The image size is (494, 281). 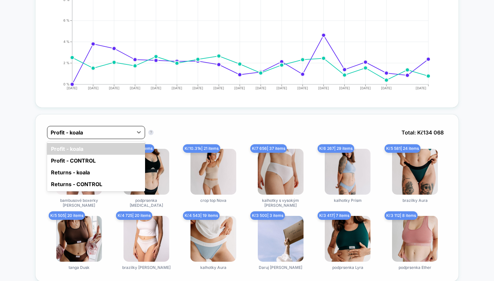 What do you see at coordinates (348, 172) in the screenshot?
I see `img: kalhotky Prism` at bounding box center [348, 172].